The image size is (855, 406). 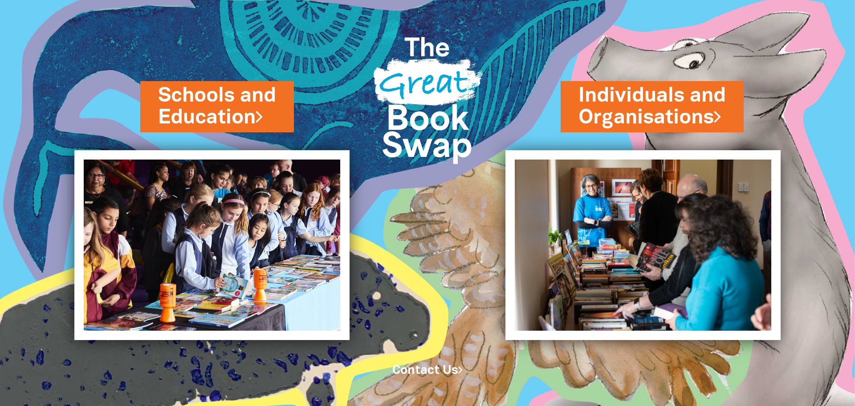 I want to click on a: Contact Us, so click(x=427, y=370).